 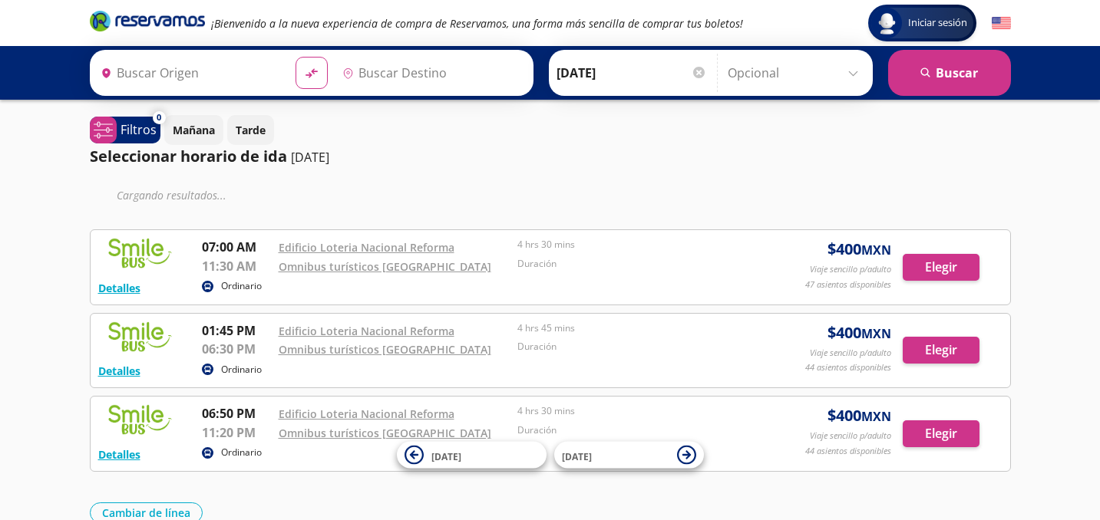 What do you see at coordinates (125, 130) in the screenshot?
I see `button: 0Filtros` at bounding box center [125, 130].